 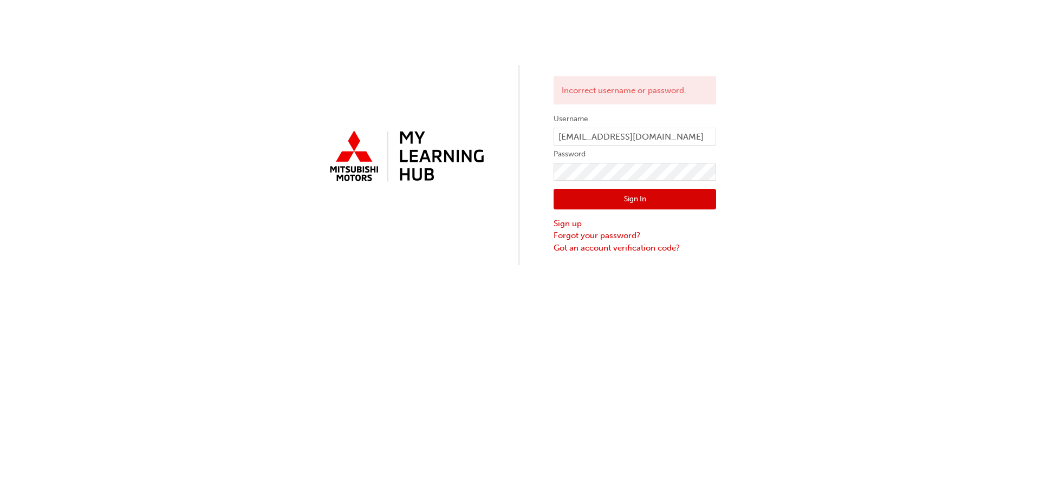 I want to click on div: Incorrect username or password., so click(x=635, y=90).